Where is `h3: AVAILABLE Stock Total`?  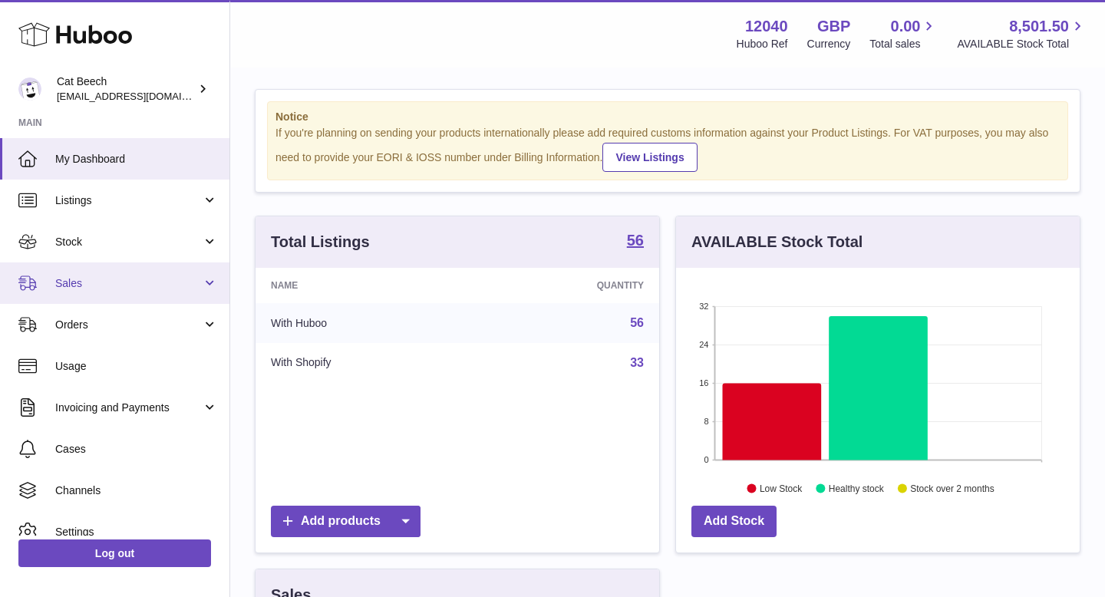 h3: AVAILABLE Stock Total is located at coordinates (777, 242).